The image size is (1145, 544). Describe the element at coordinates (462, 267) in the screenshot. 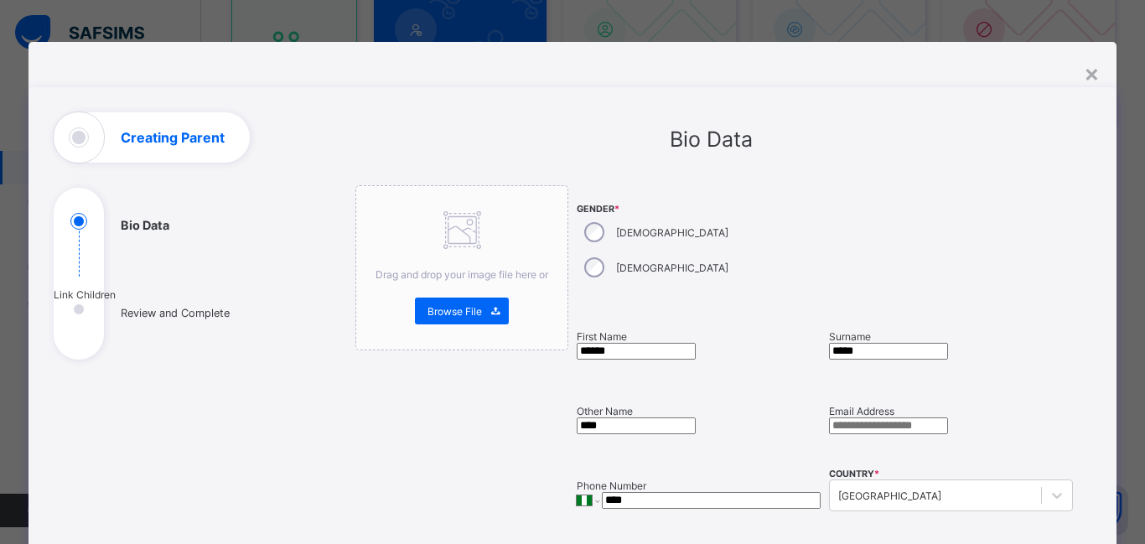

I see `div: Drag and drop your image file here orBrowse File` at that location.